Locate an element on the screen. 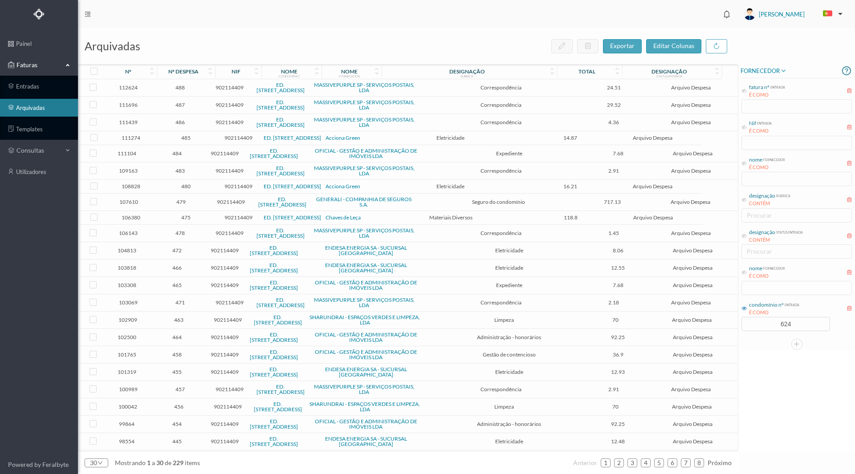 This screenshot has width=855, height=474. span: 118.8 is located at coordinates (571, 217).